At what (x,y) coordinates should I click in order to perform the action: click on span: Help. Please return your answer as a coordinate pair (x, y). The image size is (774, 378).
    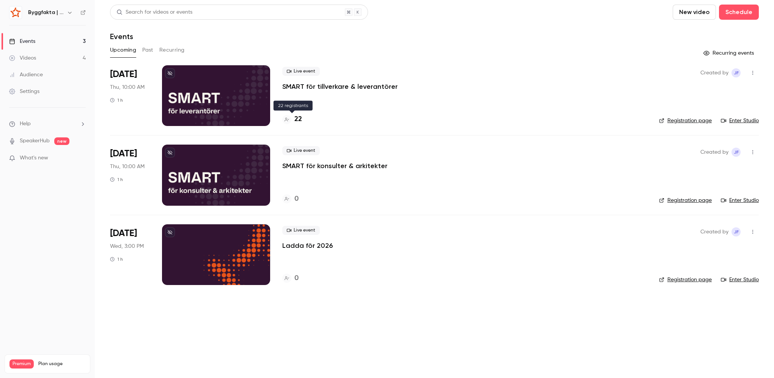
    Looking at the image, I should click on (25, 124).